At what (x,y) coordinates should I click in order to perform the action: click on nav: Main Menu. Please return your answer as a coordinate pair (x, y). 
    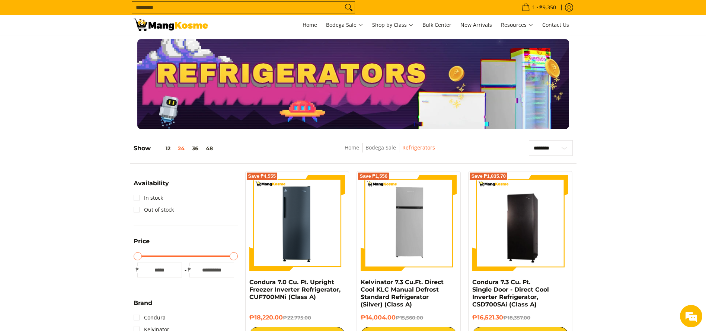
    Looking at the image, I should click on (394, 25).